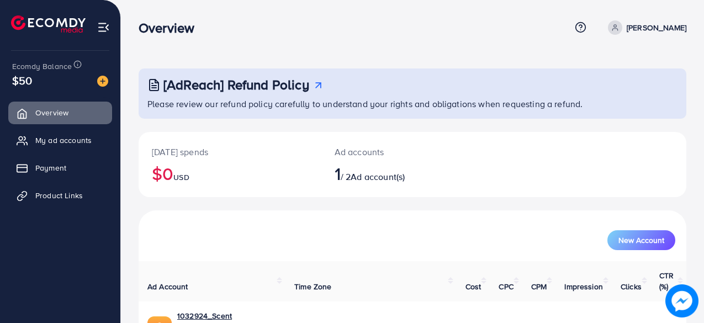  I want to click on span: CPM, so click(539, 287).